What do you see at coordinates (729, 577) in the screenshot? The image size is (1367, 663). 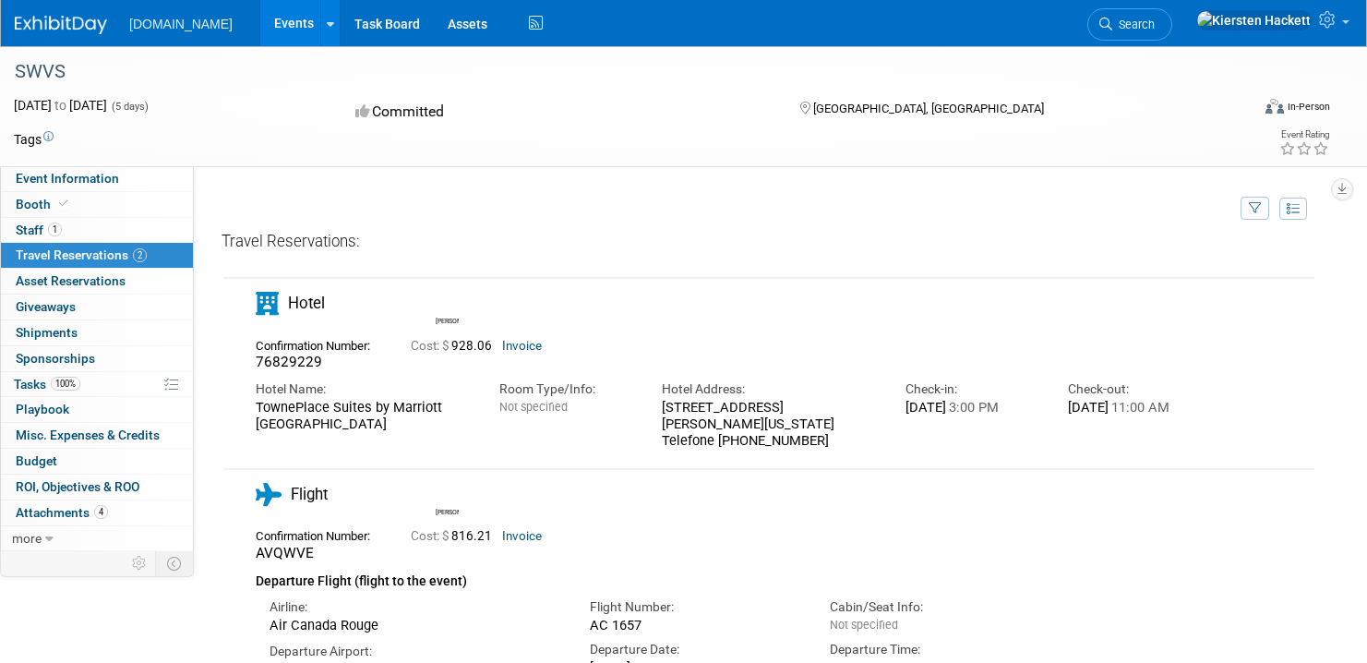 I see `div: Departure Flight (flight to the event)` at bounding box center [729, 577].